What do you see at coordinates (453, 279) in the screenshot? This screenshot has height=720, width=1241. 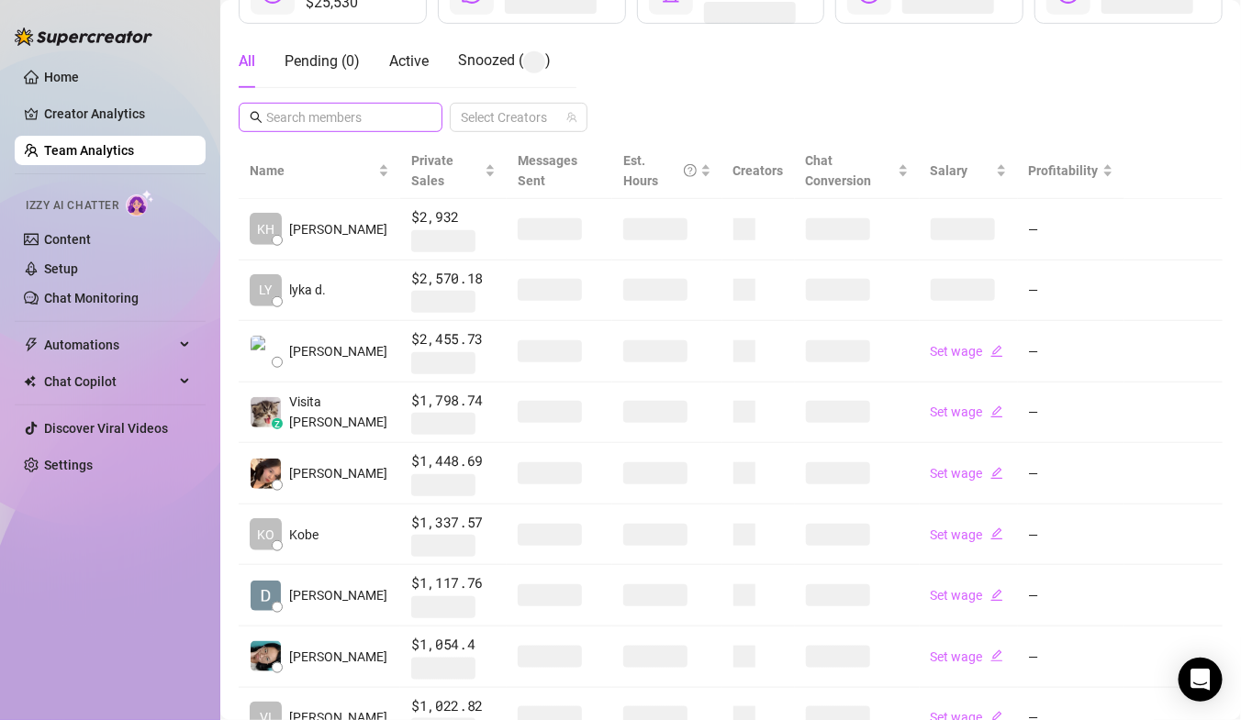 I see `span: $2,570.18` at bounding box center [453, 279].